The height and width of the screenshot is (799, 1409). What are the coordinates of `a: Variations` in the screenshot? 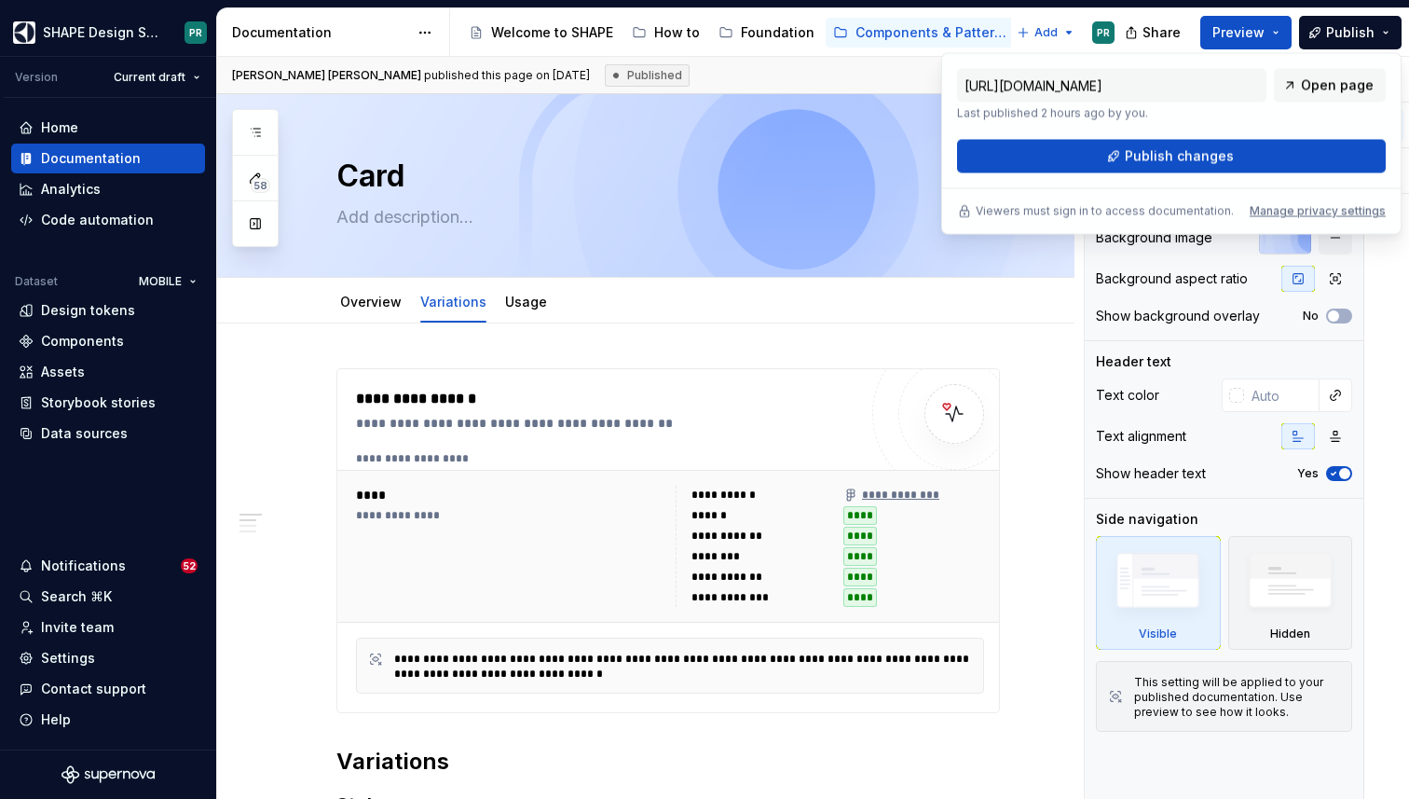 It's located at (453, 301).